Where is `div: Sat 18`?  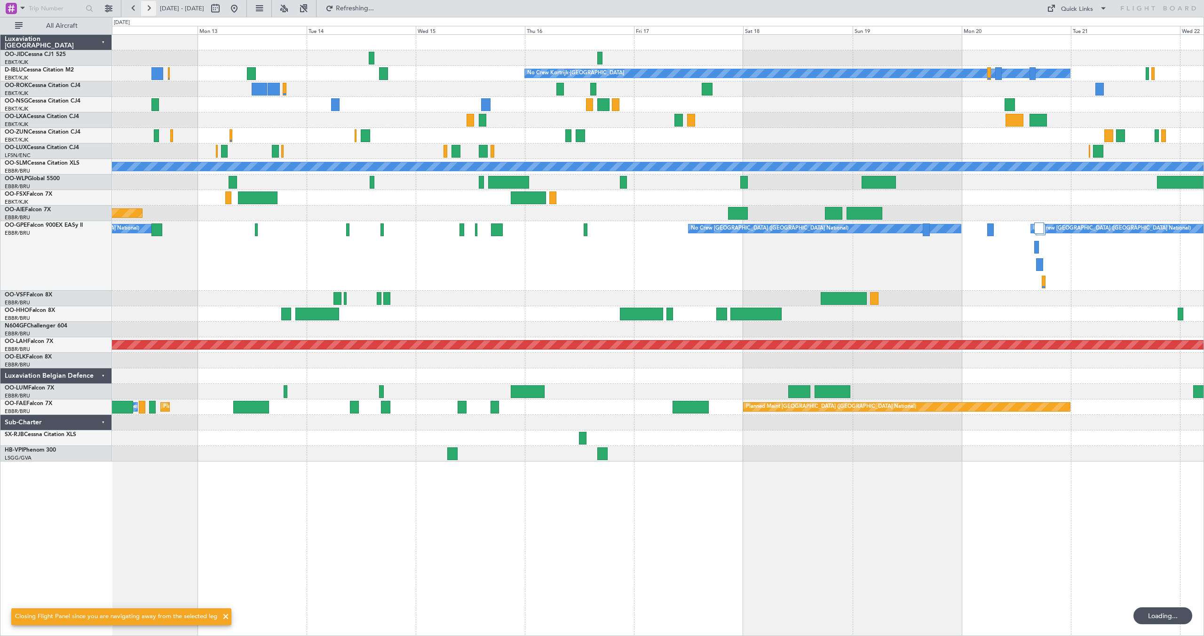 div: Sat 18 is located at coordinates (797, 30).